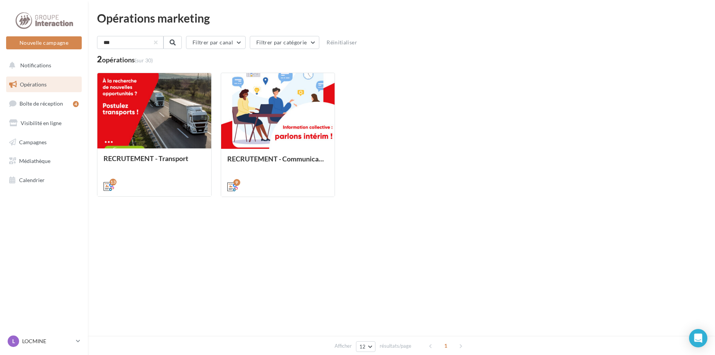 The height and width of the screenshot is (355, 715). Describe the element at coordinates (44, 43) in the screenshot. I see `button: Nouvelle campagne` at that location.